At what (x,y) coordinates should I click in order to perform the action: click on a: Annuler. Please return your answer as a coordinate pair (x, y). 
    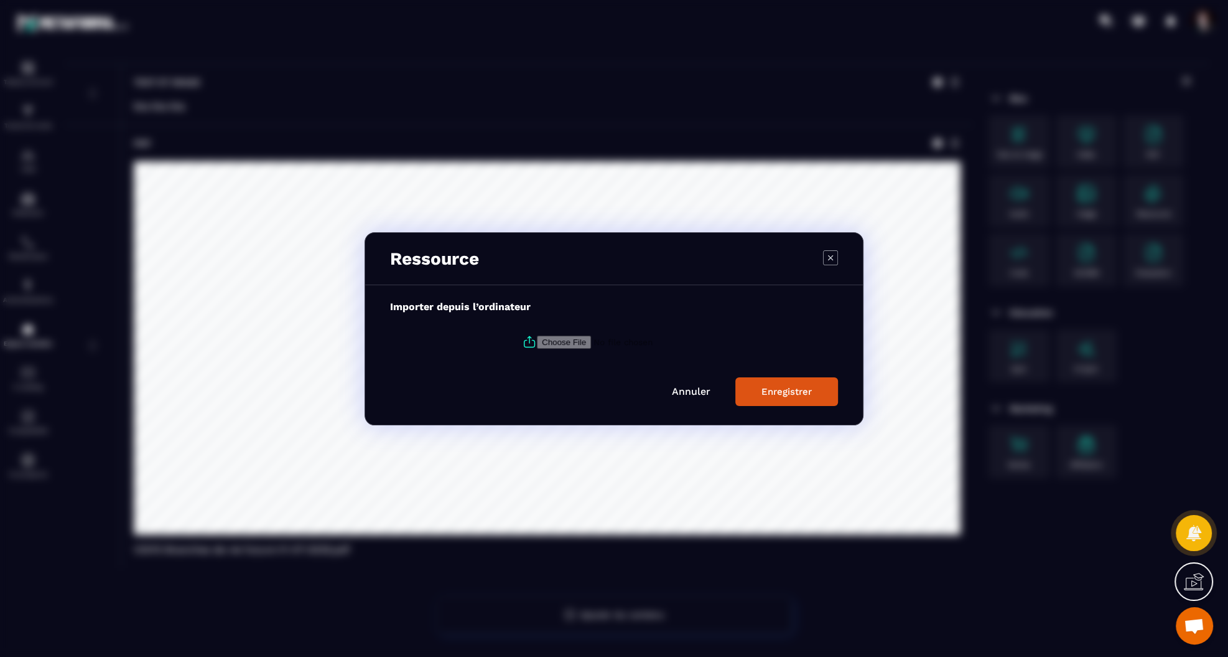
    Looking at the image, I should click on (691, 391).